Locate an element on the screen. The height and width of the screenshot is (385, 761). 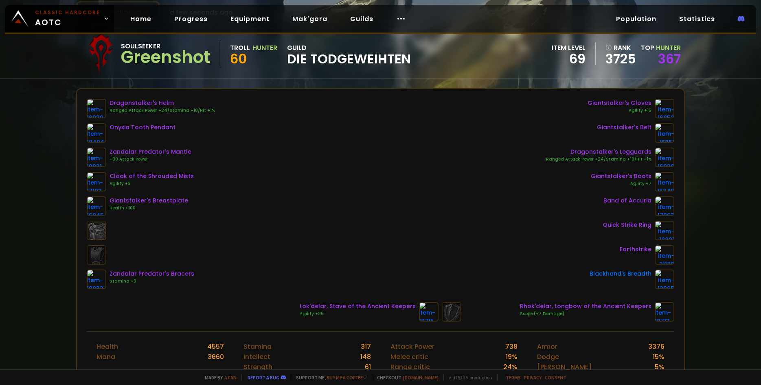
div: 61 is located at coordinates (368, 367).